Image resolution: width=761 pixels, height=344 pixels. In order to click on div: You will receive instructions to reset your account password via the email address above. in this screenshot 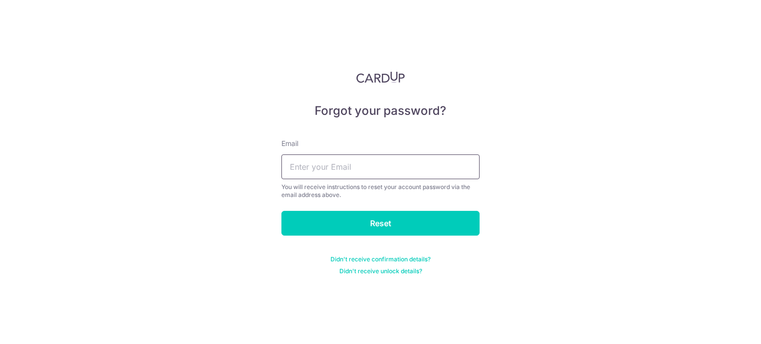, I will do `click(380, 191)`.